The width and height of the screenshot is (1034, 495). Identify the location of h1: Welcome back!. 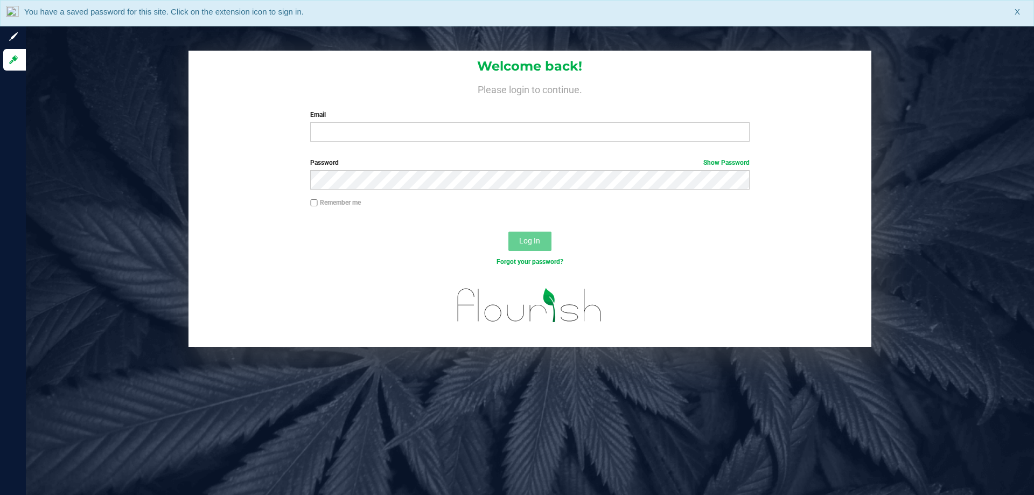
(530, 66).